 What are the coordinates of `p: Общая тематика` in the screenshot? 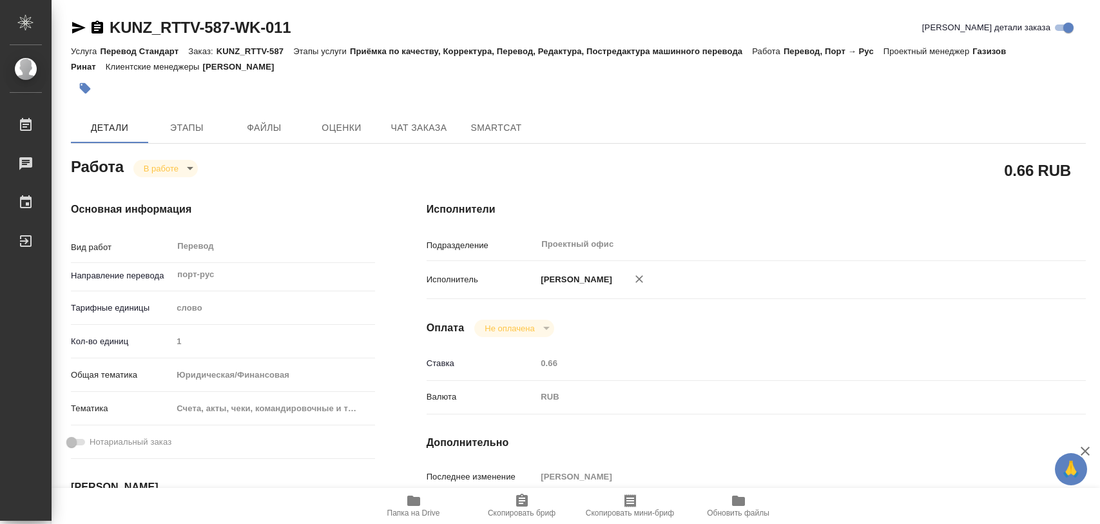 It's located at (121, 375).